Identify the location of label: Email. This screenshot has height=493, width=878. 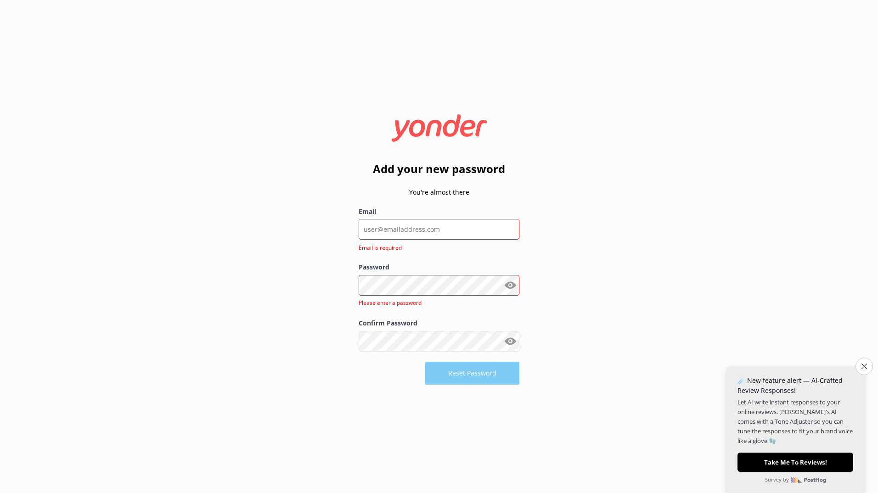
(439, 212).